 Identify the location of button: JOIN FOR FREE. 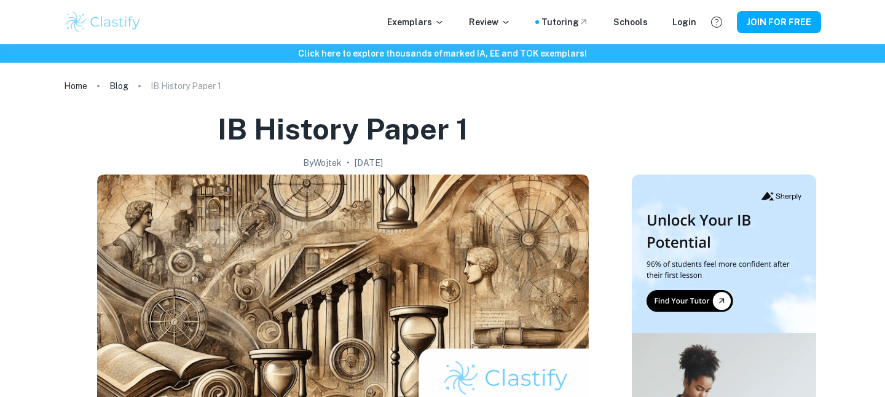
(779, 22).